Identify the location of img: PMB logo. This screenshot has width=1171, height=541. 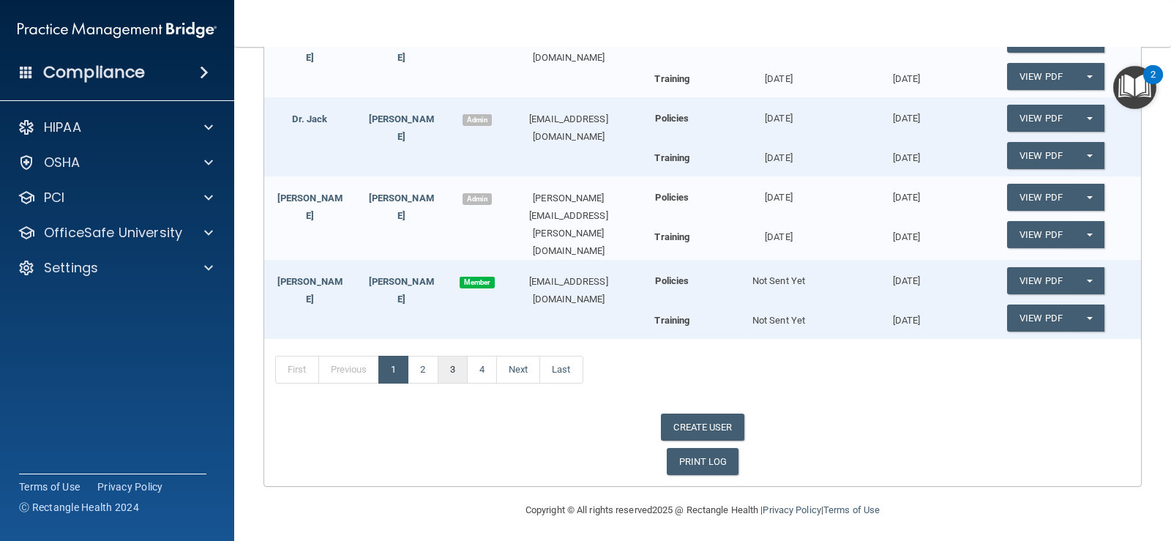
(117, 30).